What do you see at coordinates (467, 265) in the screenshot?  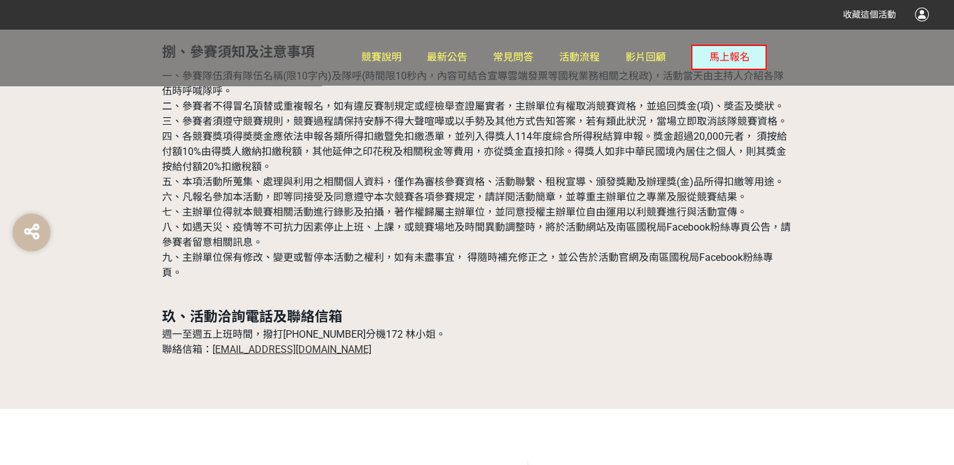 I see `span: 九、主辦單位保有修改、變更或暫停本活動之權利，如有未盡事宜， 得隨時補充修正之，並公告於活動官網及南區國稅局Facebook粉絲專頁。` at bounding box center [467, 265].